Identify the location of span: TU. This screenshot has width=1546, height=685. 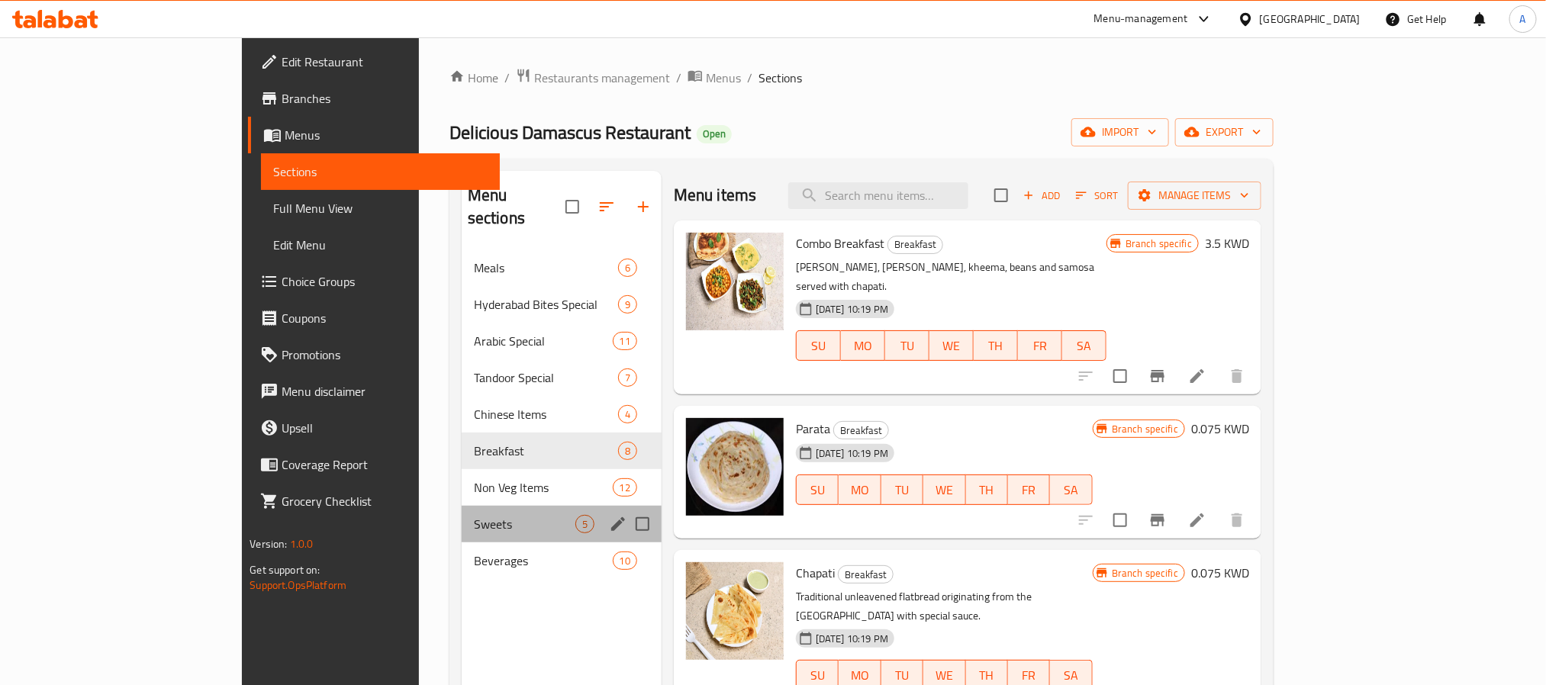
(902, 490).